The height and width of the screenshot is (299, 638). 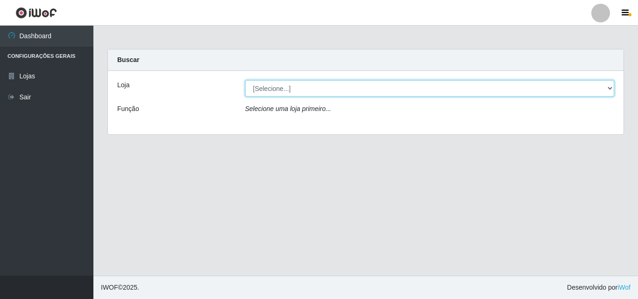 I want to click on a: iWof, so click(x=624, y=288).